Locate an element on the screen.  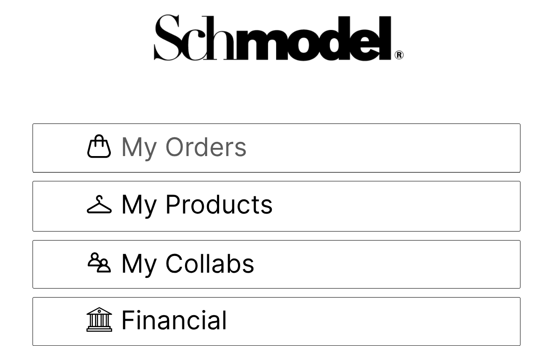
a: Financial is located at coordinates (277, 321).